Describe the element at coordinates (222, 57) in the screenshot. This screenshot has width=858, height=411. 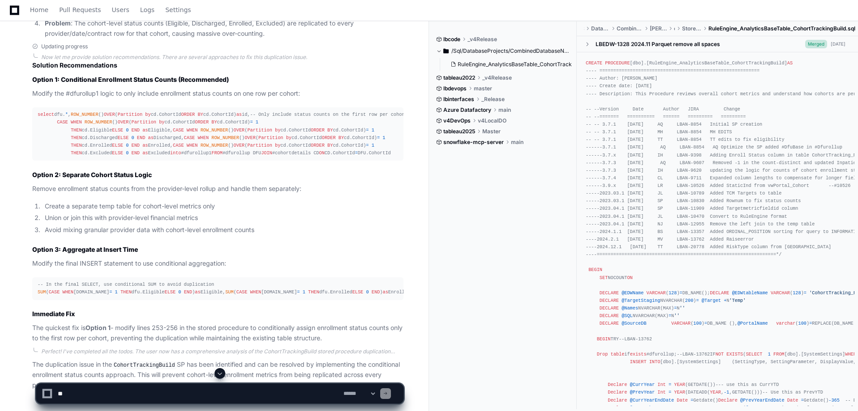
I see `div: Now let me provide solution recommendations. There are several approaches to fix this duplication...` at that location.